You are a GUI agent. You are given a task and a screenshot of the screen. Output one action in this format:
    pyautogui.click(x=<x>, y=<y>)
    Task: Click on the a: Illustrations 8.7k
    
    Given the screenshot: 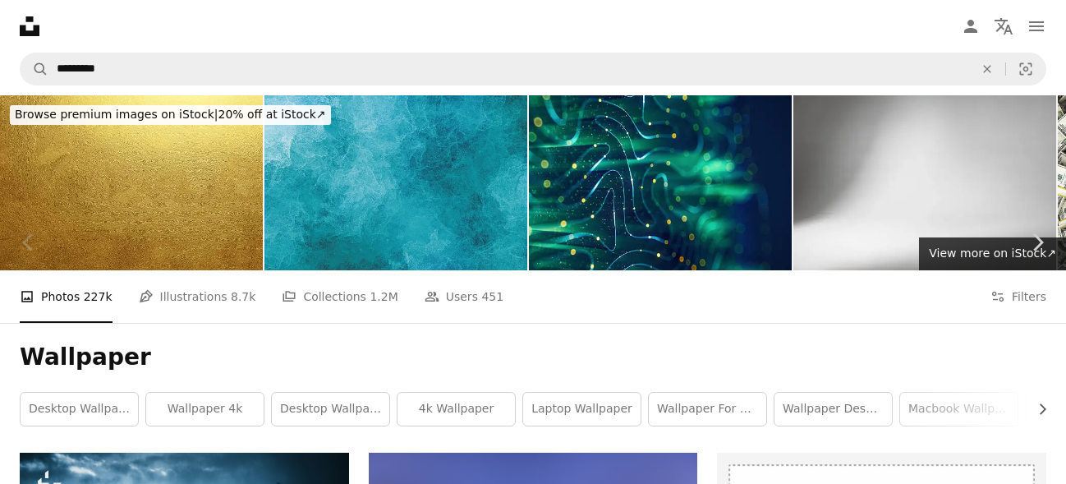 What is the action you would take?
    pyautogui.click(x=197, y=297)
    